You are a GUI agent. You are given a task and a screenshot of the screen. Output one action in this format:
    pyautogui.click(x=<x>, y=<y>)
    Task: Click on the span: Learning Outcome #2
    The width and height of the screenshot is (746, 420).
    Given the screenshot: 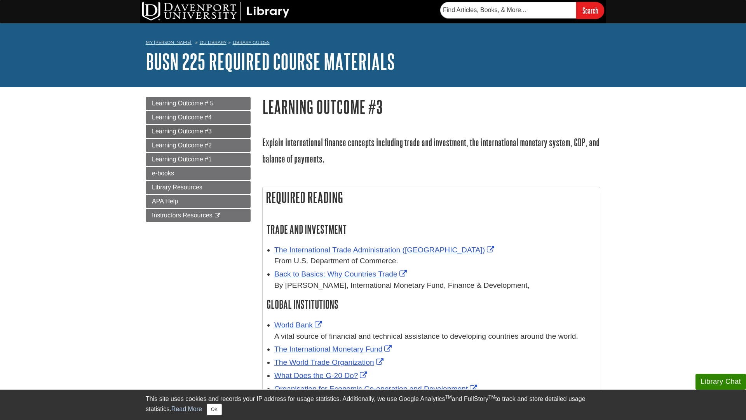 What is the action you would take?
    pyautogui.click(x=182, y=145)
    